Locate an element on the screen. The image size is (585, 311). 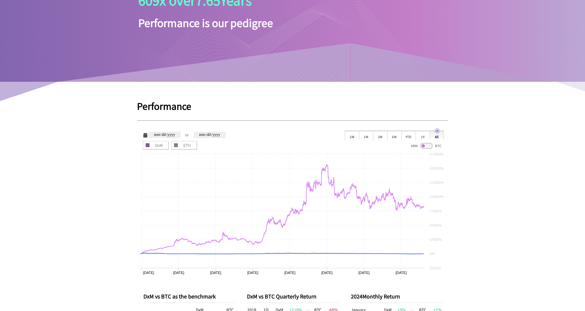
div: 1Y is located at coordinates (423, 135).